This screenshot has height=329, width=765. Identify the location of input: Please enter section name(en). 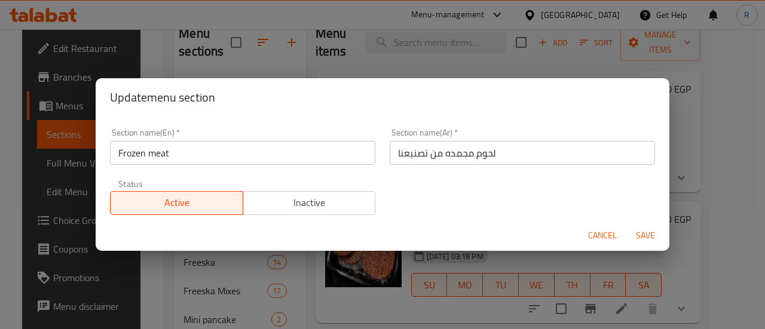
(243, 153).